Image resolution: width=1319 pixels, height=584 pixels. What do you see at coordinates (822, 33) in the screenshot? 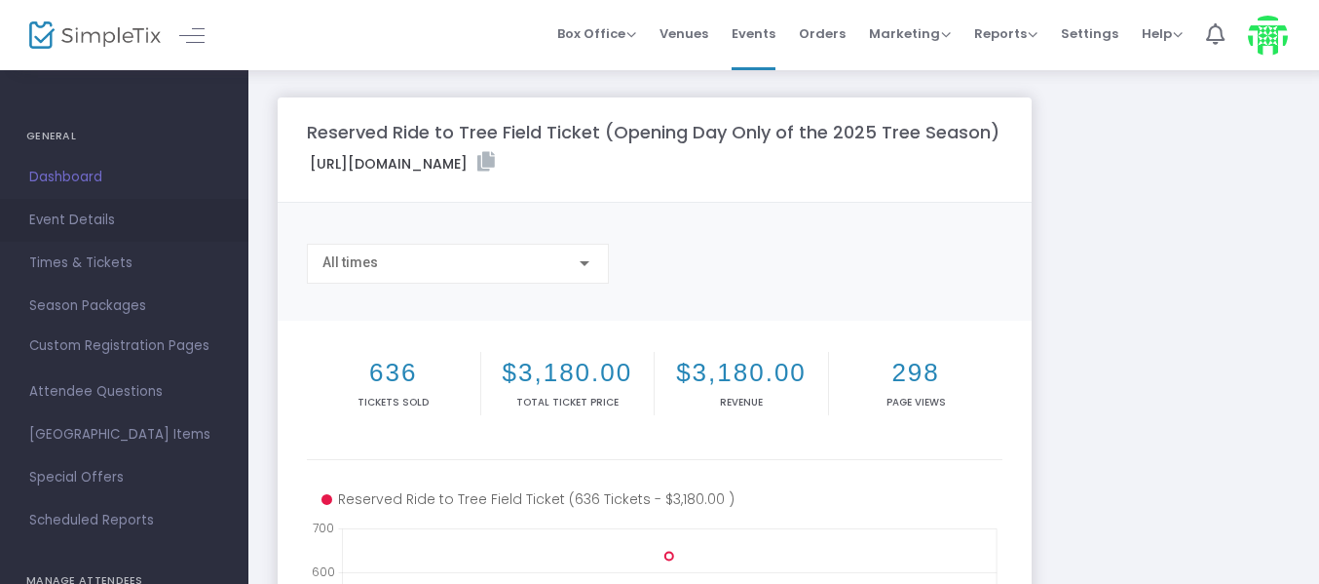
I see `span: Orders` at bounding box center [822, 33].